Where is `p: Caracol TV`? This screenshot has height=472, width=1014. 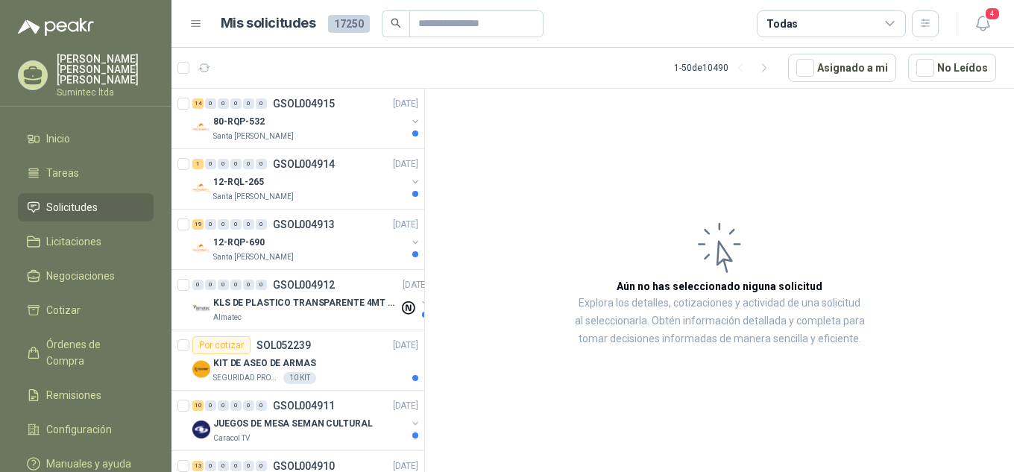 p: Caracol TV is located at coordinates (231, 438).